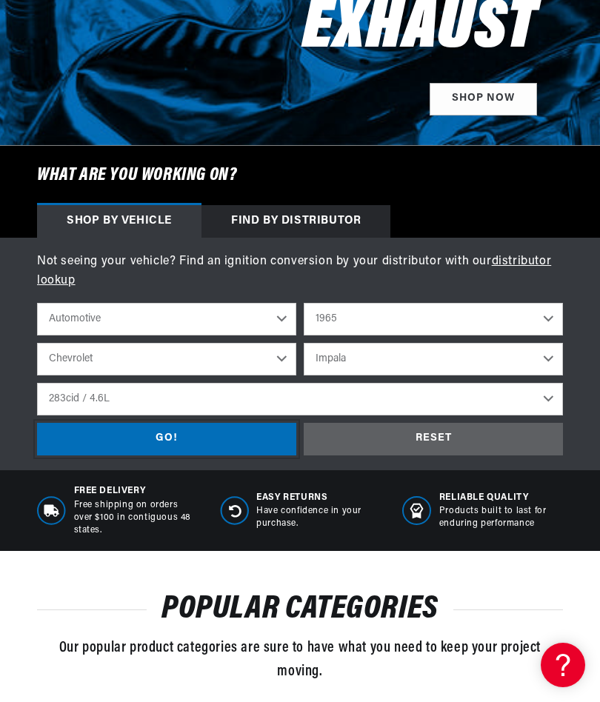 The height and width of the screenshot is (702, 600). I want to click on h2: POPULAR CATEGORIES, so click(300, 609).